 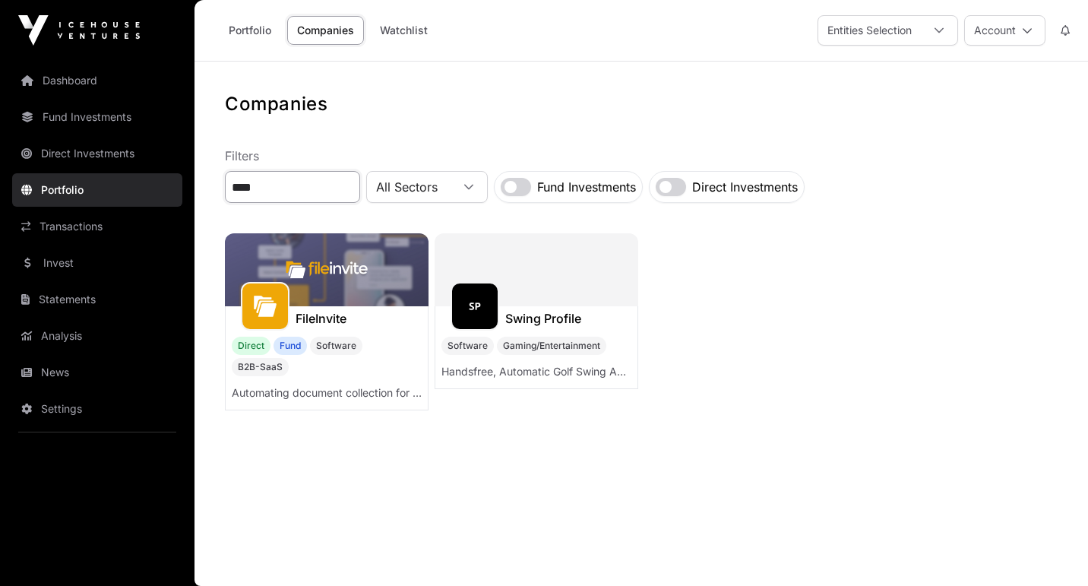 What do you see at coordinates (97, 299) in the screenshot?
I see `a: Statements` at bounding box center [97, 299].